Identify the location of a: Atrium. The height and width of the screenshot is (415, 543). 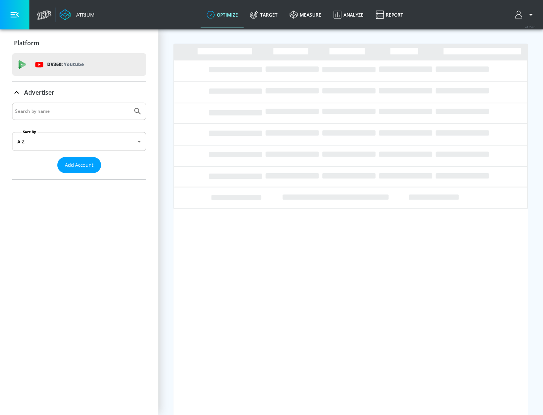
(77, 15).